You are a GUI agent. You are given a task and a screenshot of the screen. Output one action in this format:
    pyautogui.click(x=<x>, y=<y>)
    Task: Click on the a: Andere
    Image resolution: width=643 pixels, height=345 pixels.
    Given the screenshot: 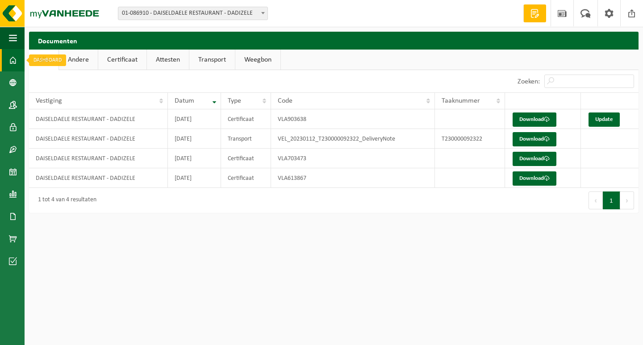 What is the action you would take?
    pyautogui.click(x=78, y=60)
    